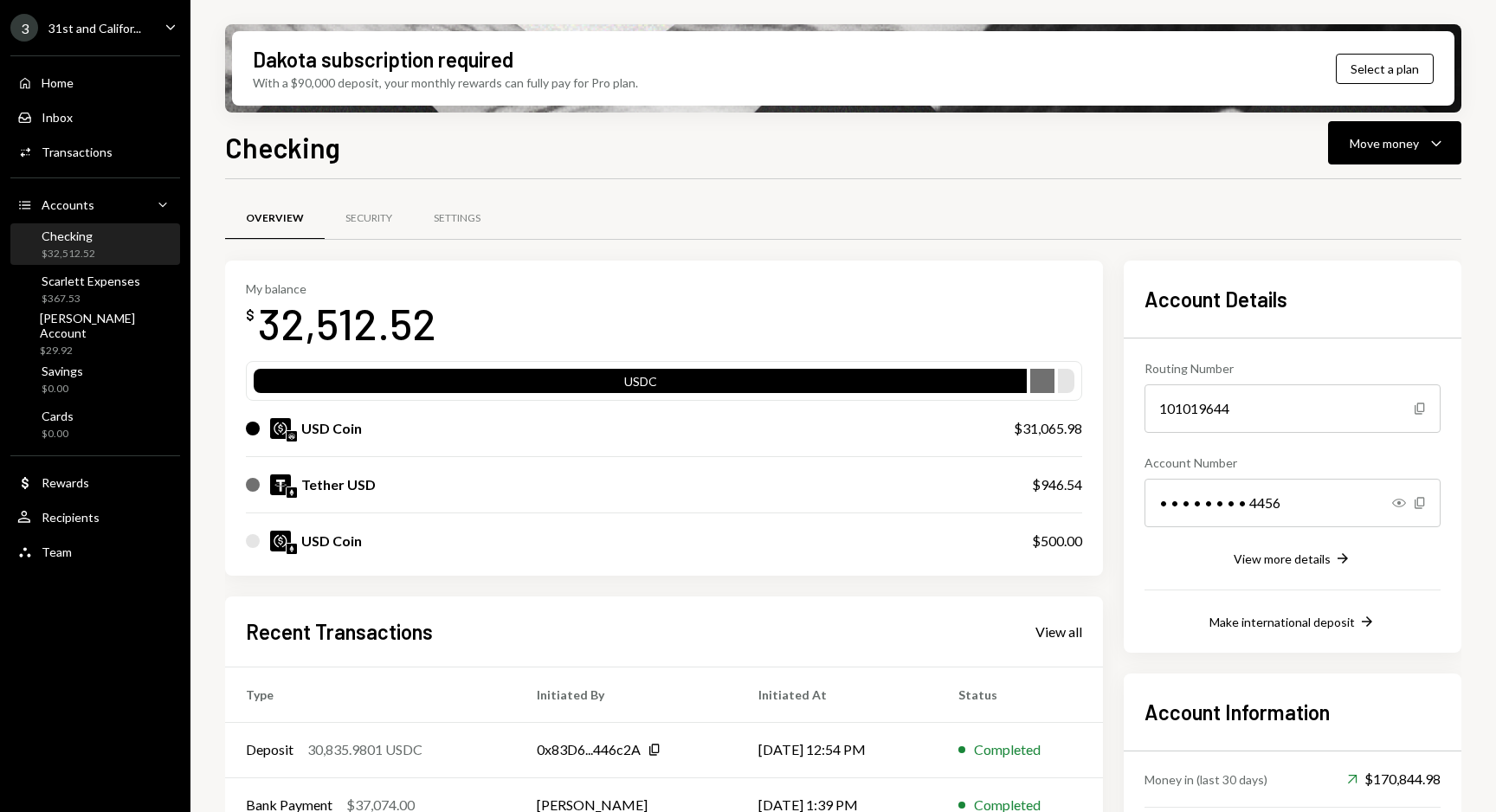 Image resolution: width=1496 pixels, height=812 pixels. I want to click on a: Rewards, so click(95, 483).